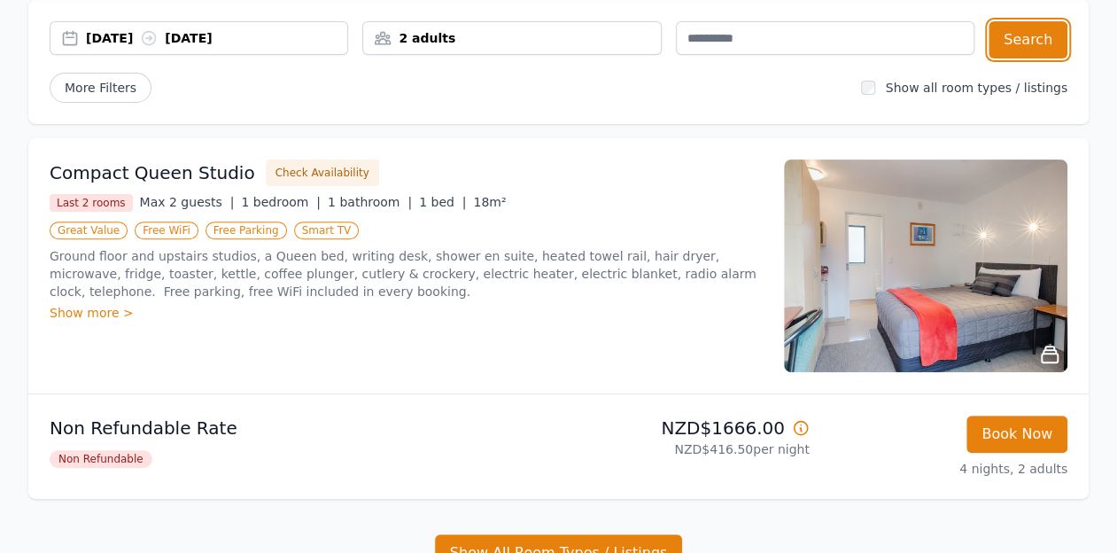 This screenshot has width=1117, height=553. What do you see at coordinates (1017, 434) in the screenshot?
I see `button: Book Now` at bounding box center [1017, 434].